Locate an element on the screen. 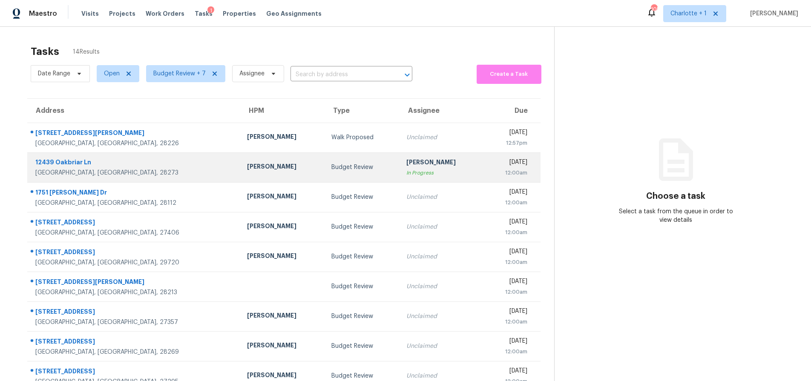 The image size is (811, 381). span: Work Orders is located at coordinates (165, 14).